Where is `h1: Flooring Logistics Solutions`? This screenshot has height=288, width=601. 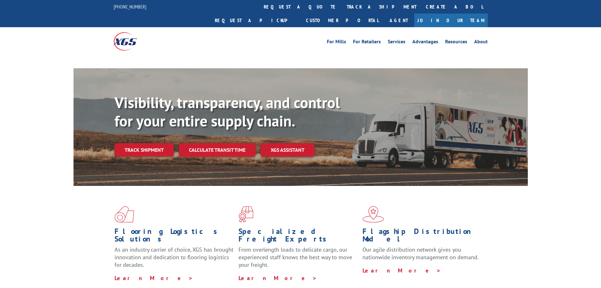 h1: Flooring Logistics Solutions is located at coordinates (174, 236).